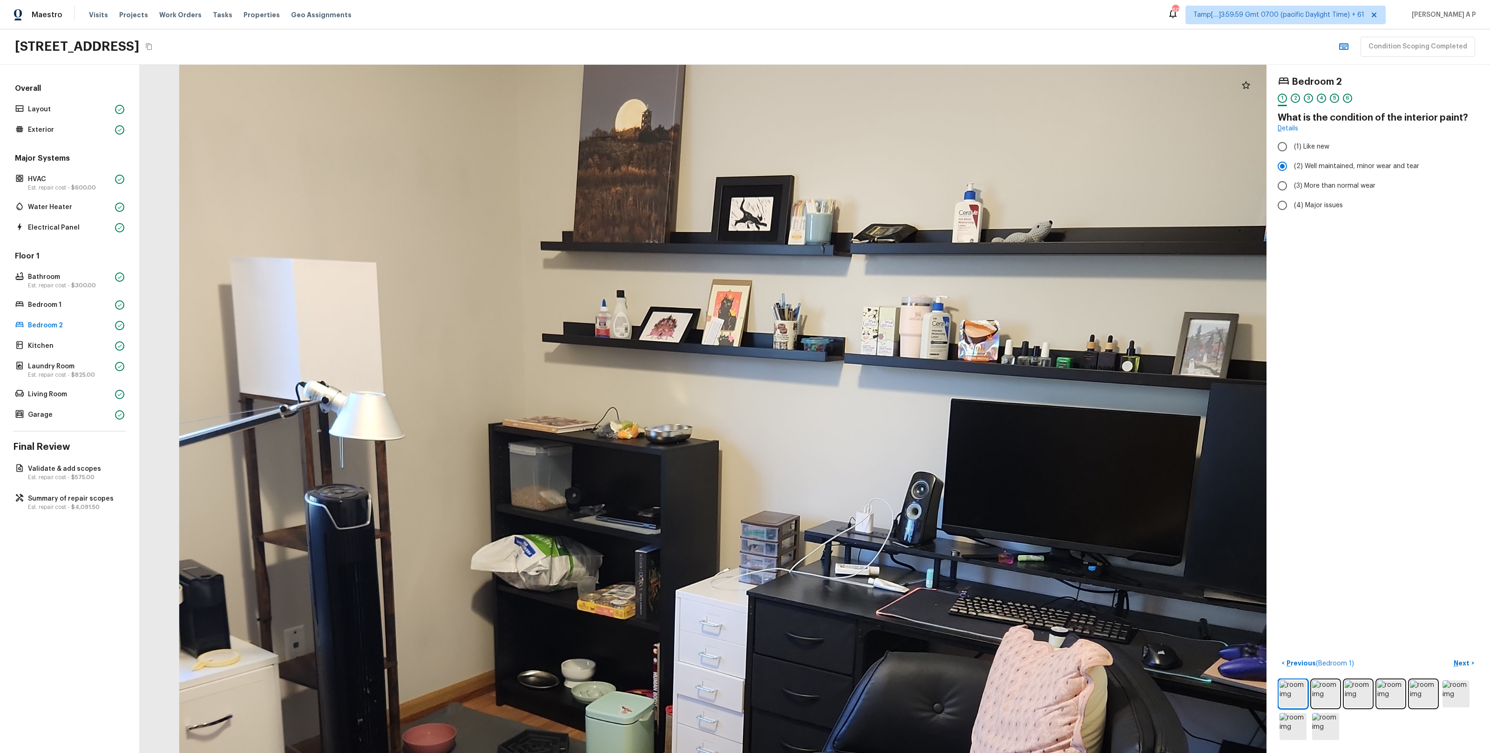 The image size is (1490, 753). I want to click on p: Kitchen, so click(69, 346).